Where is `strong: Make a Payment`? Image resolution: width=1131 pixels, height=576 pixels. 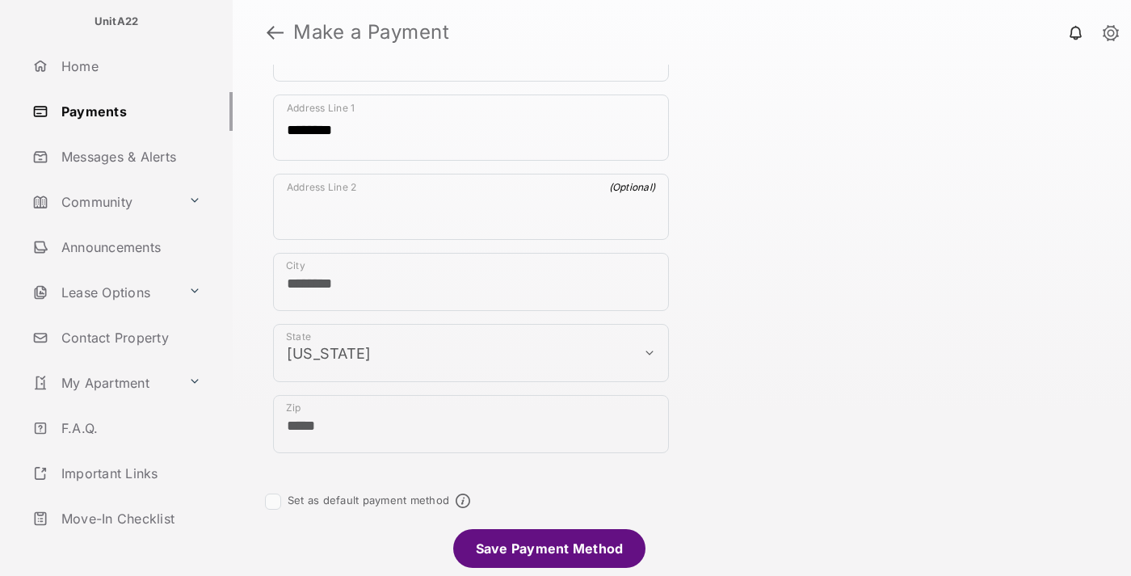
strong: Make a Payment is located at coordinates (371, 32).